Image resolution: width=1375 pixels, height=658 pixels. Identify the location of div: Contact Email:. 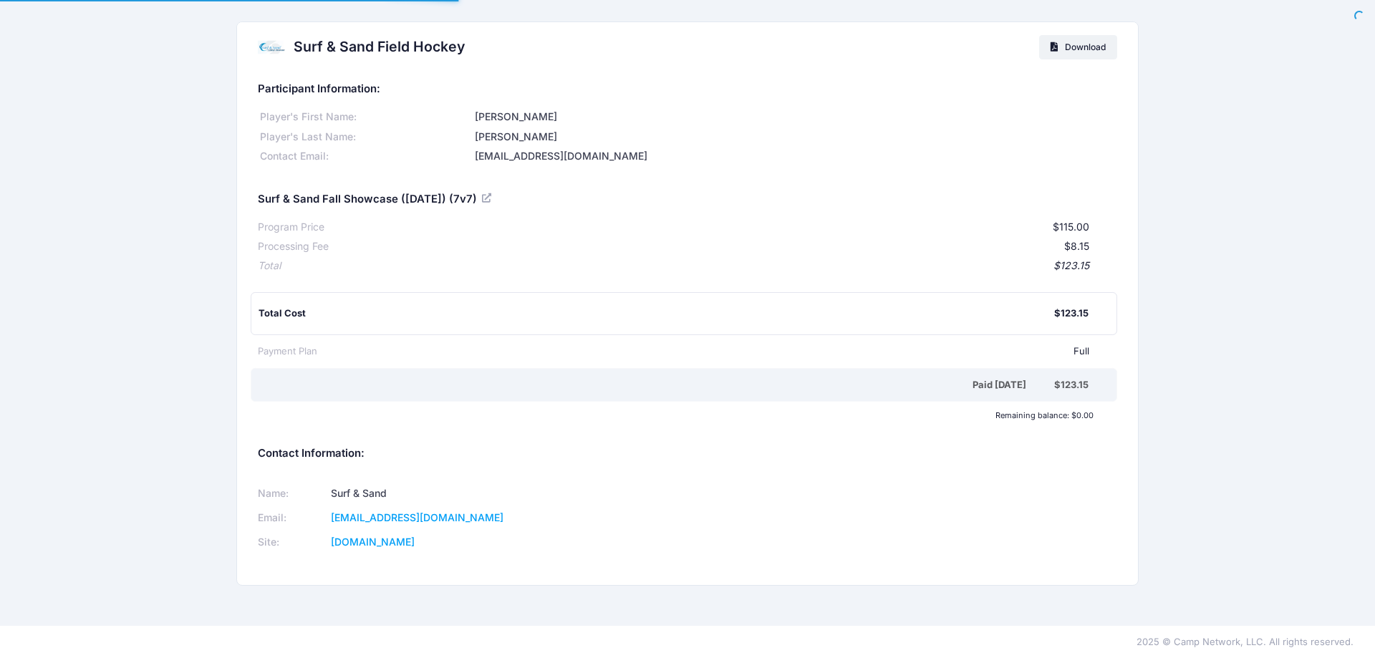
(365, 156).